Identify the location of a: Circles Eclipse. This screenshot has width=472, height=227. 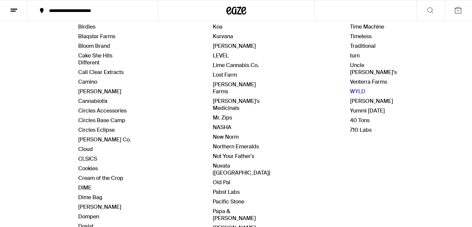
(96, 130).